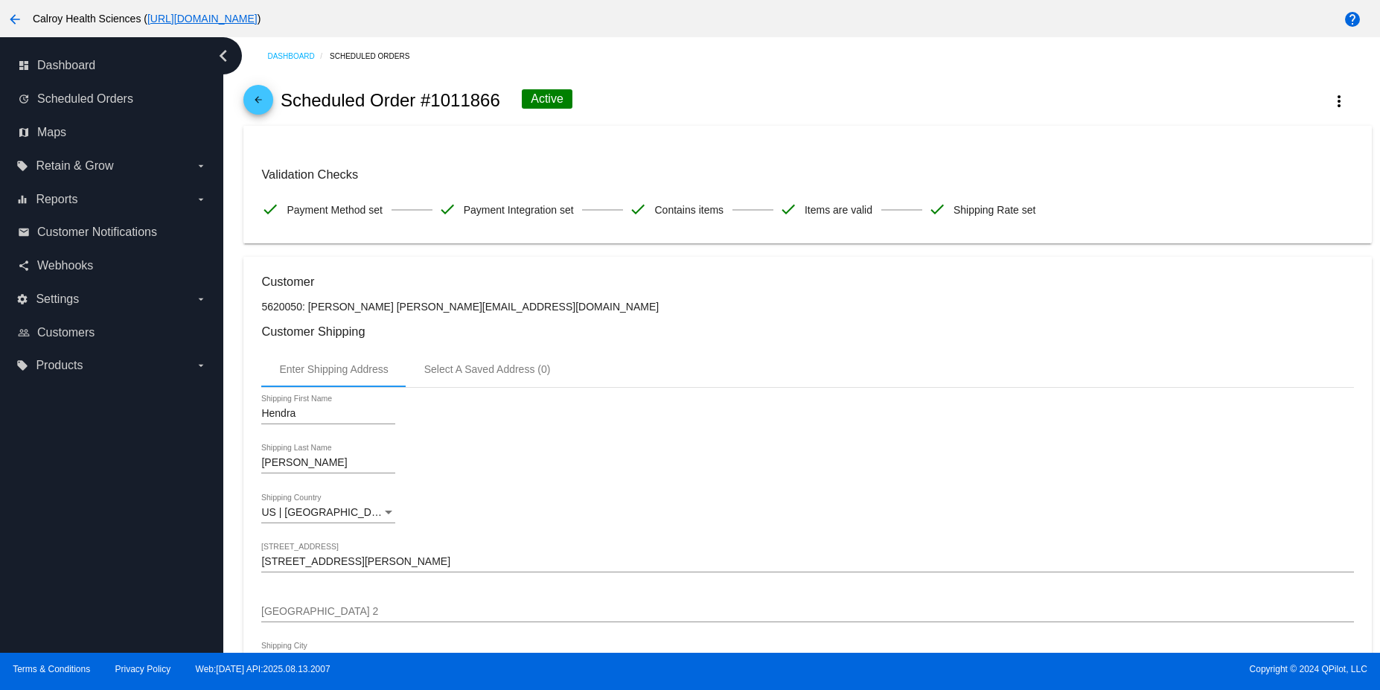  I want to click on div: Select A Saved Address (0), so click(488, 369).